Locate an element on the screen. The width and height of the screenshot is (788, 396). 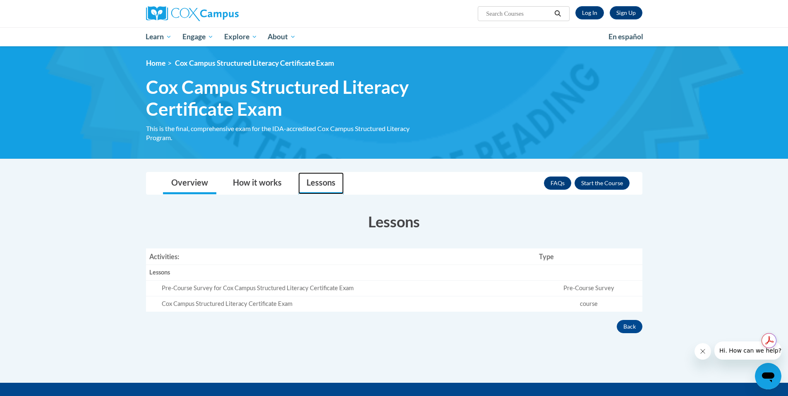
a: Home is located at coordinates (155, 63).